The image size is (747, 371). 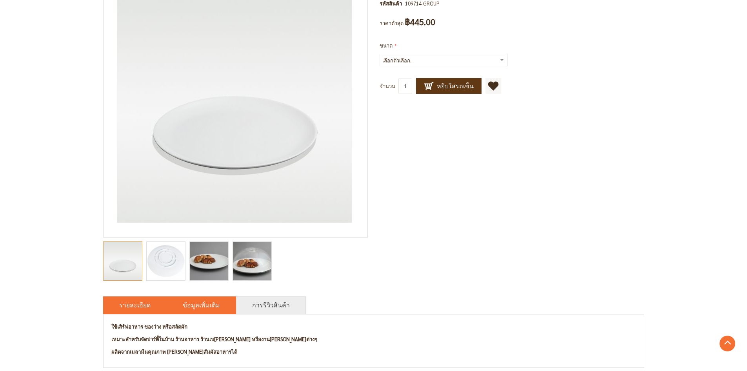 What do you see at coordinates (391, 23) in the screenshot?
I see `span: ราคาต่ำสุด` at bounding box center [391, 23].